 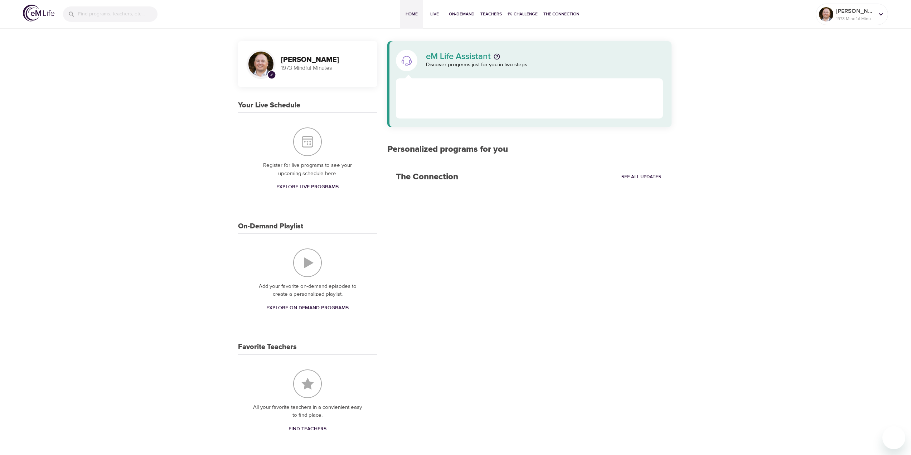 What do you see at coordinates (267, 347) in the screenshot?
I see `h3: Favorite Teachers` at bounding box center [267, 347].